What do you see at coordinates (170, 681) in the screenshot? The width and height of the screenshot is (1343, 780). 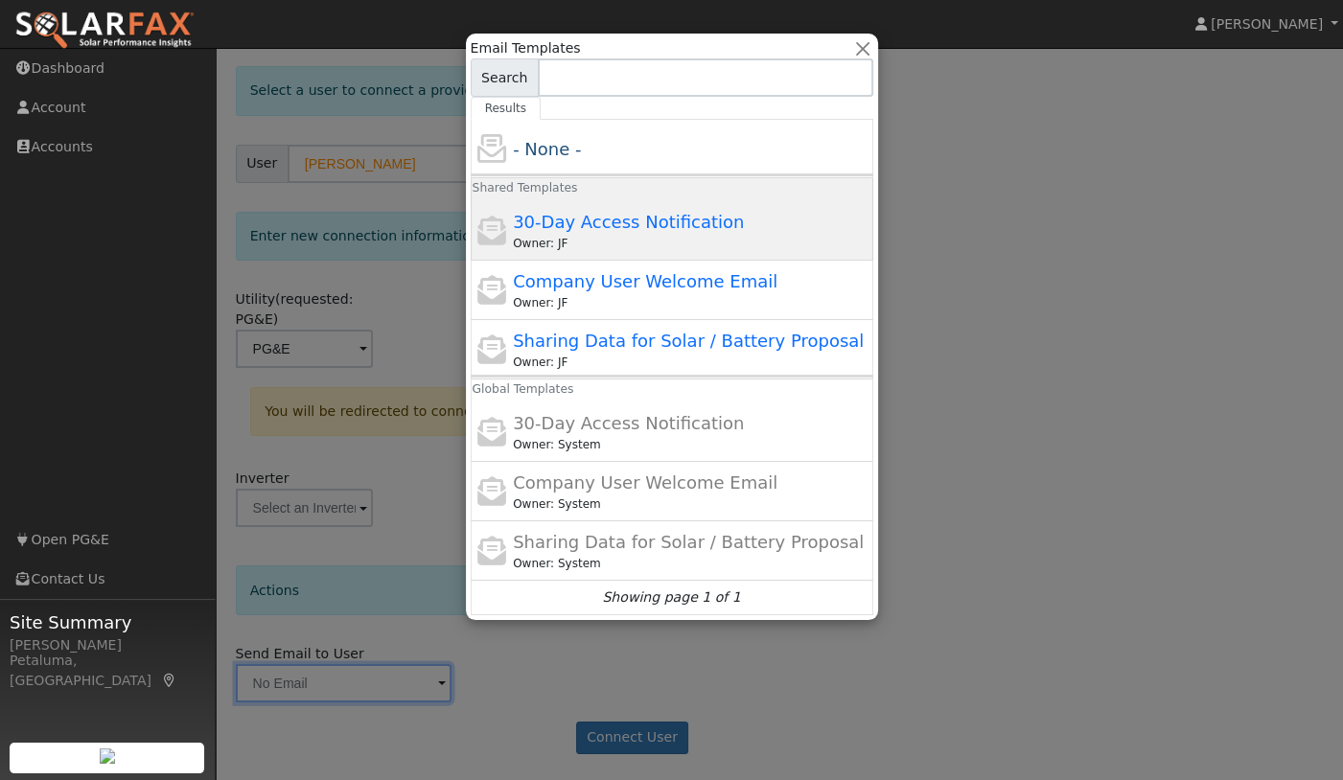 I see `a: Map` at bounding box center [170, 681].